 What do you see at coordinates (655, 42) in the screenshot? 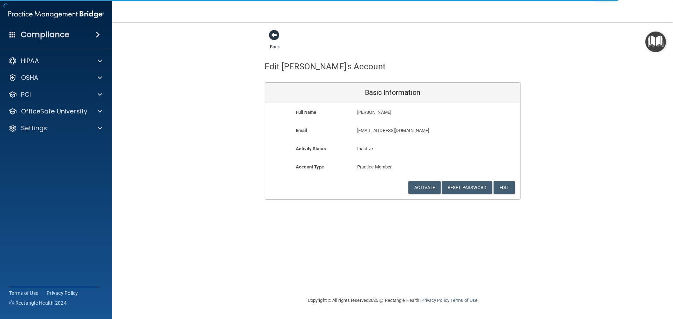
I see `button: Open Resource Center` at bounding box center [655, 42].